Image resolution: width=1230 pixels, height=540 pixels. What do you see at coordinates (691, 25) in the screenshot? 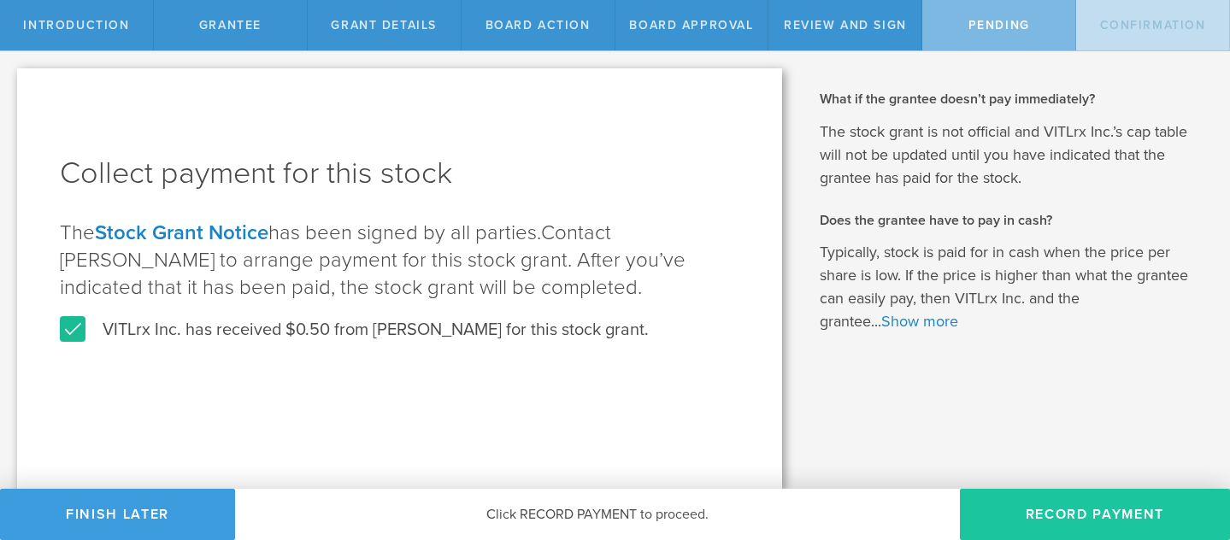
I see `span: Board Approval` at bounding box center [691, 25].